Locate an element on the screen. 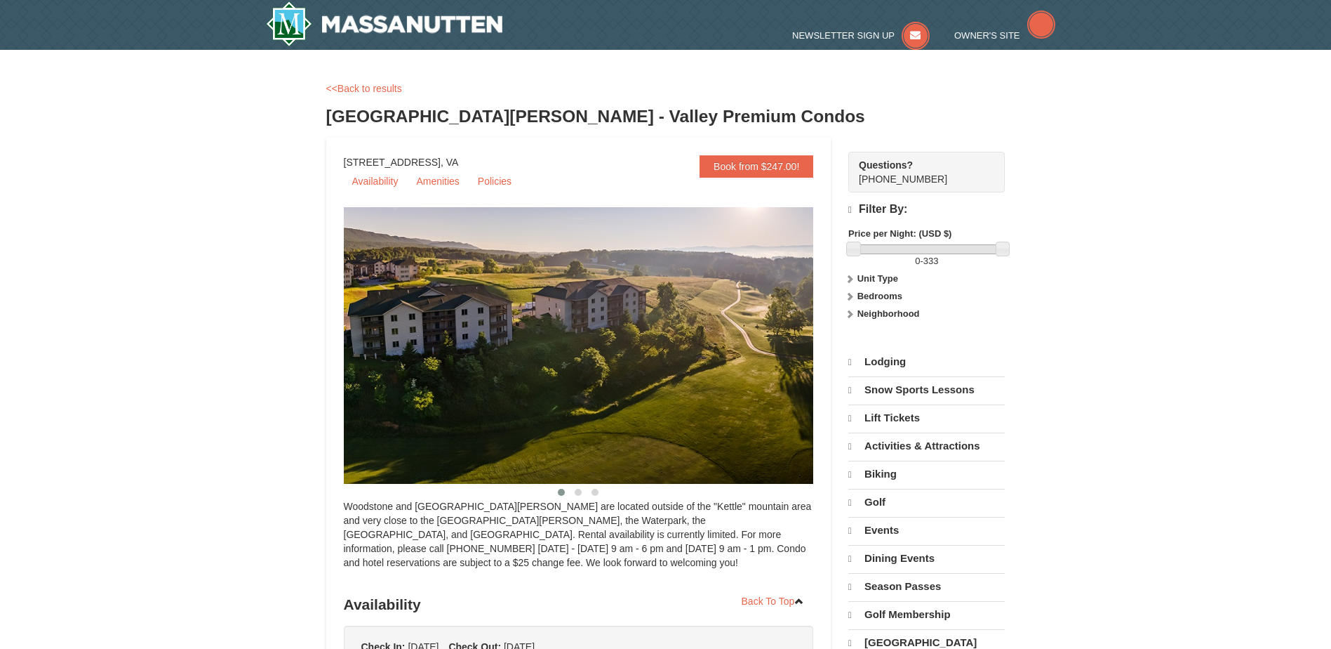 The image size is (1331, 649). a: Lodging is located at coordinates (926, 361).